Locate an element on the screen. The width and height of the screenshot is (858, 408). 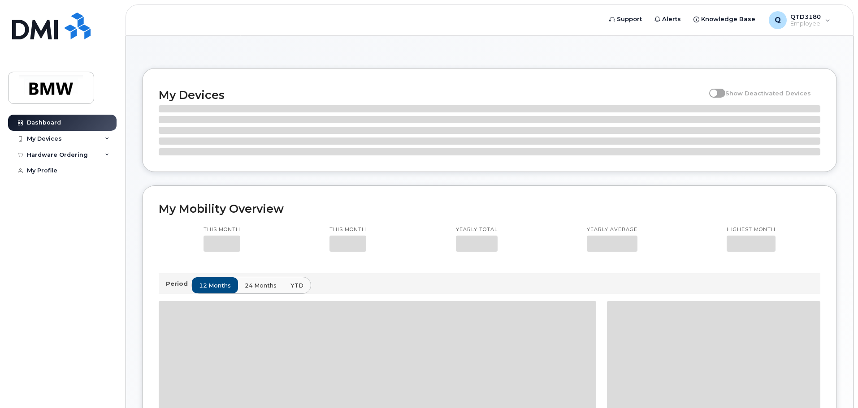
p: Yearly total is located at coordinates (476, 230).